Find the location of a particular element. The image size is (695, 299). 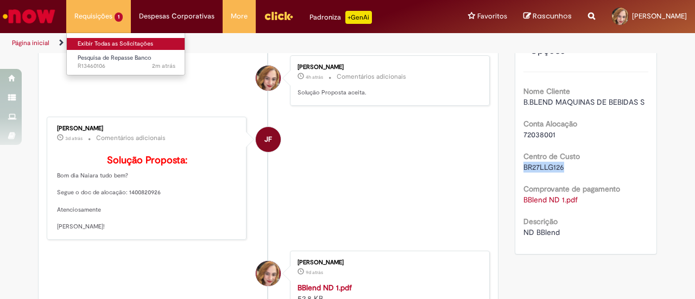

img: ServiceNow is located at coordinates (29, 16).